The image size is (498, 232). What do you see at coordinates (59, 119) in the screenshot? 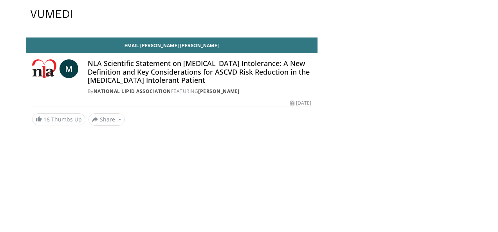
I see `a: 16 Thumbs Up` at bounding box center [59, 119].